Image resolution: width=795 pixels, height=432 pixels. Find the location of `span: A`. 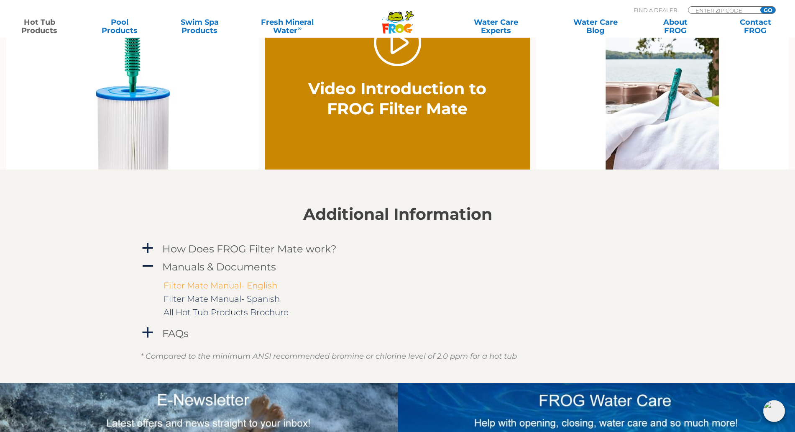

span: A is located at coordinates (148, 266).